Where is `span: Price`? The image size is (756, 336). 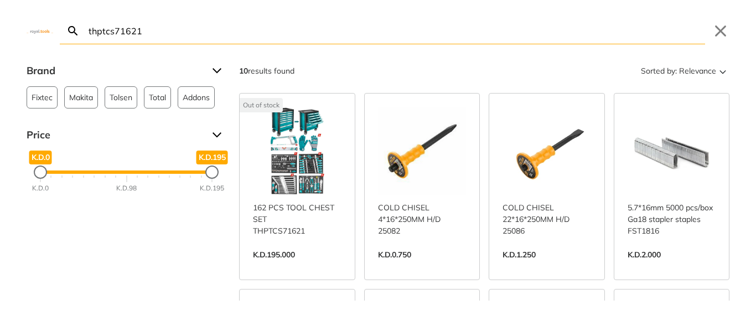
span: Price is located at coordinates (115, 135).